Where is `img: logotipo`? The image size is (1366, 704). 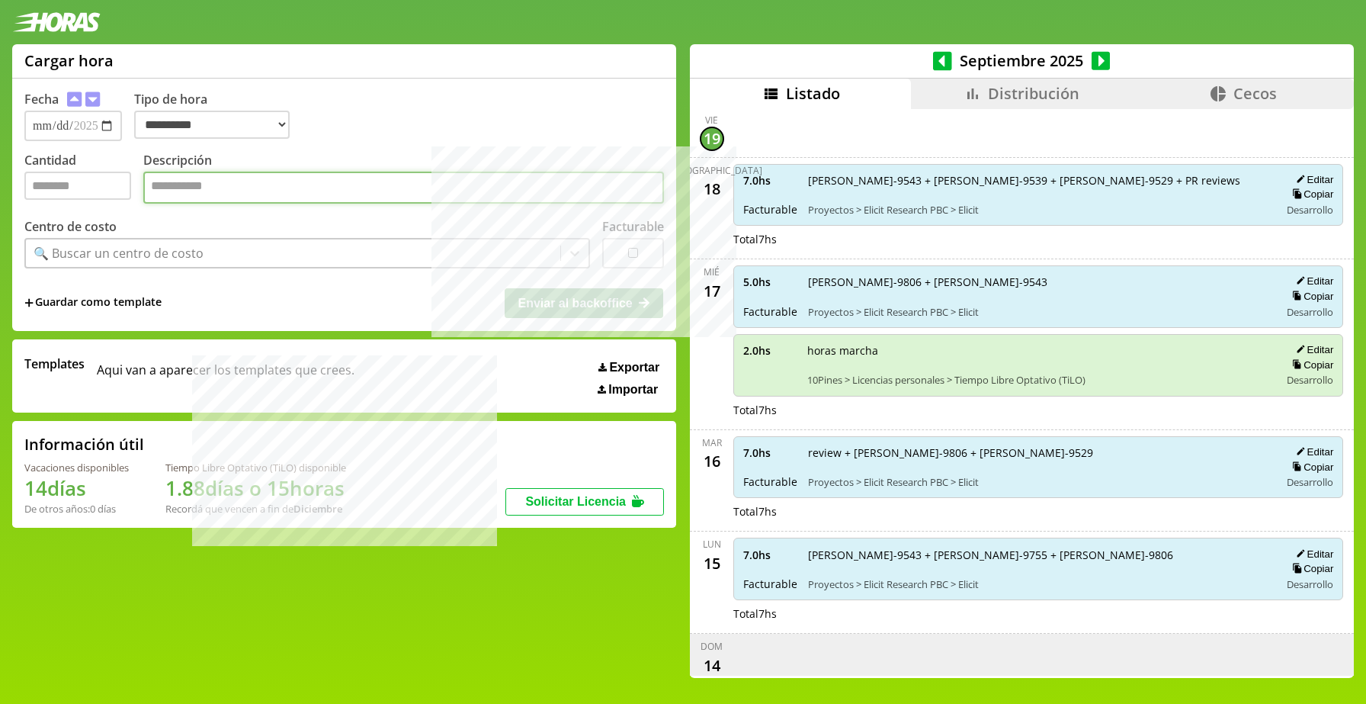
img: logotipo is located at coordinates (56, 22).